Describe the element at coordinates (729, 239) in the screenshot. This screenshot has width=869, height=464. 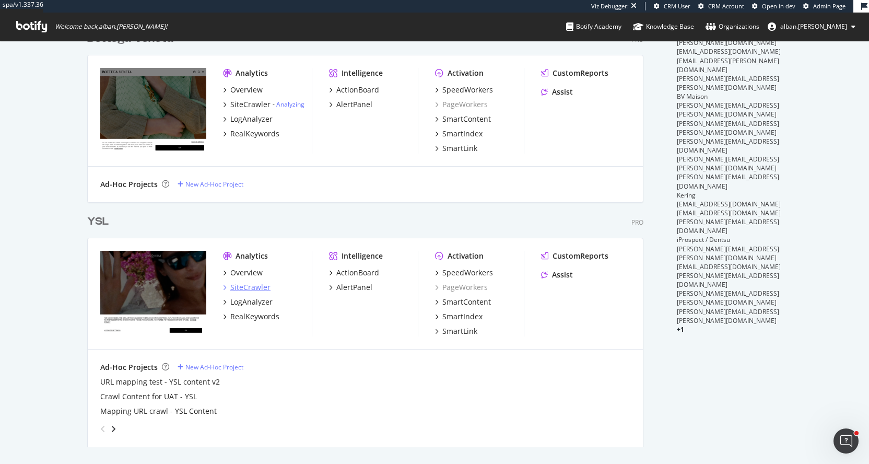
I see `div: iProspect / Dentsu` at that location.